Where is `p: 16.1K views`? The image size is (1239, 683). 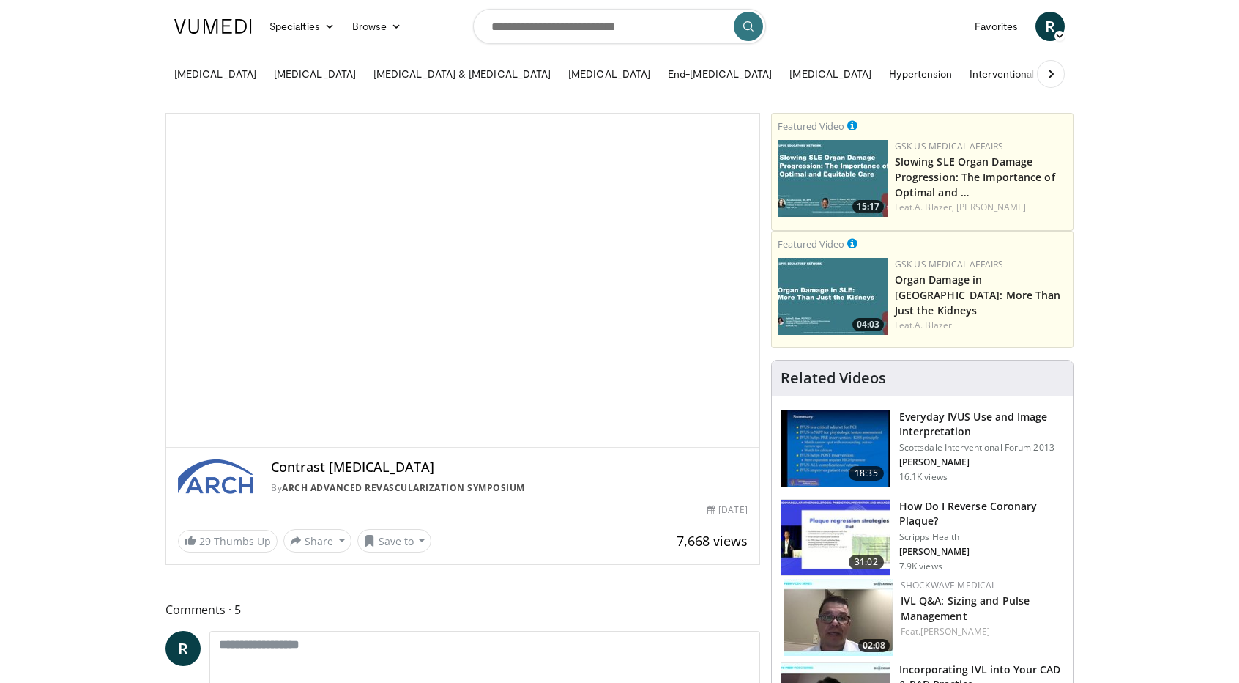
p: 16.1K views is located at coordinates (924, 477).